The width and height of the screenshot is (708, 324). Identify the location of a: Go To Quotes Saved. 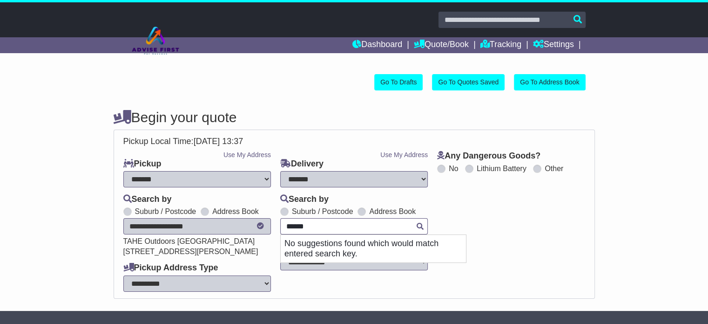
(468, 82).